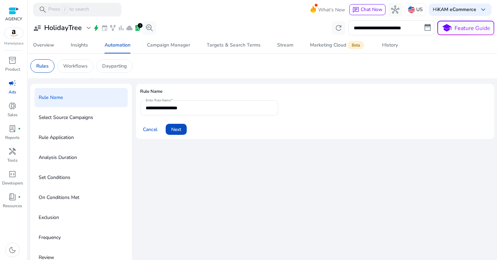  Describe the element at coordinates (176, 129) in the screenshot. I see `span: Next` at that location.